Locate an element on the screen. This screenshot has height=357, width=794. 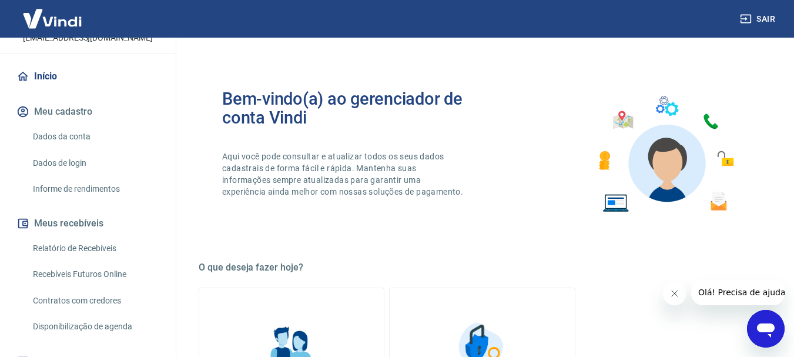
button: Meu cadastro is located at coordinates (88, 112).